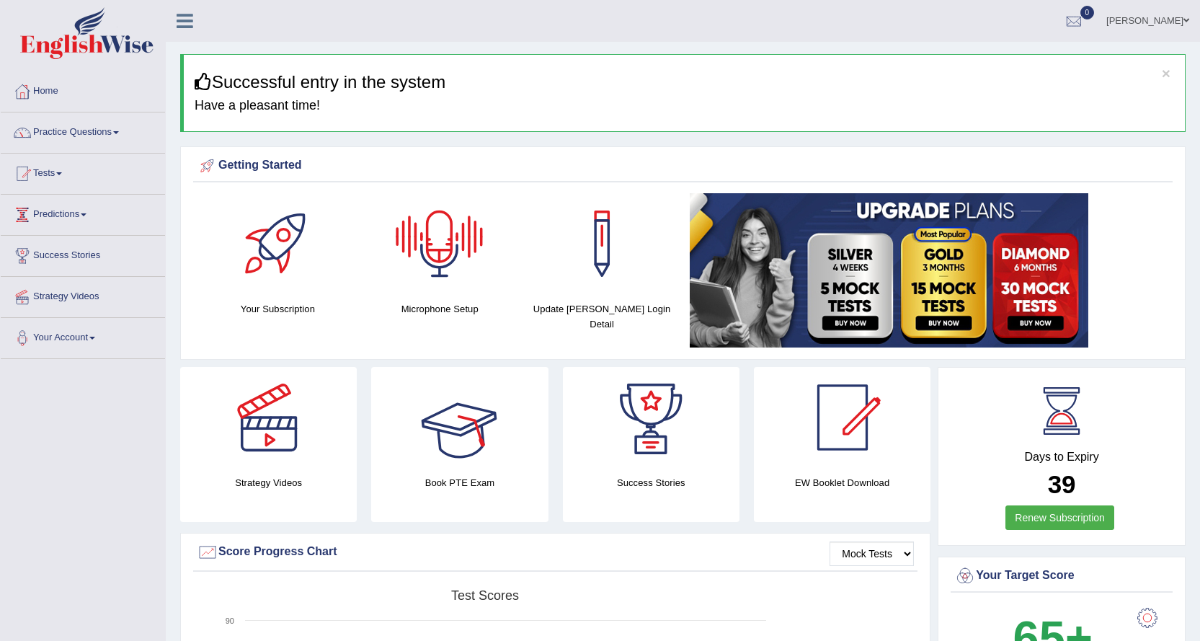  Describe the element at coordinates (277, 308) in the screenshot. I see `h4: Your Subscription` at that location.